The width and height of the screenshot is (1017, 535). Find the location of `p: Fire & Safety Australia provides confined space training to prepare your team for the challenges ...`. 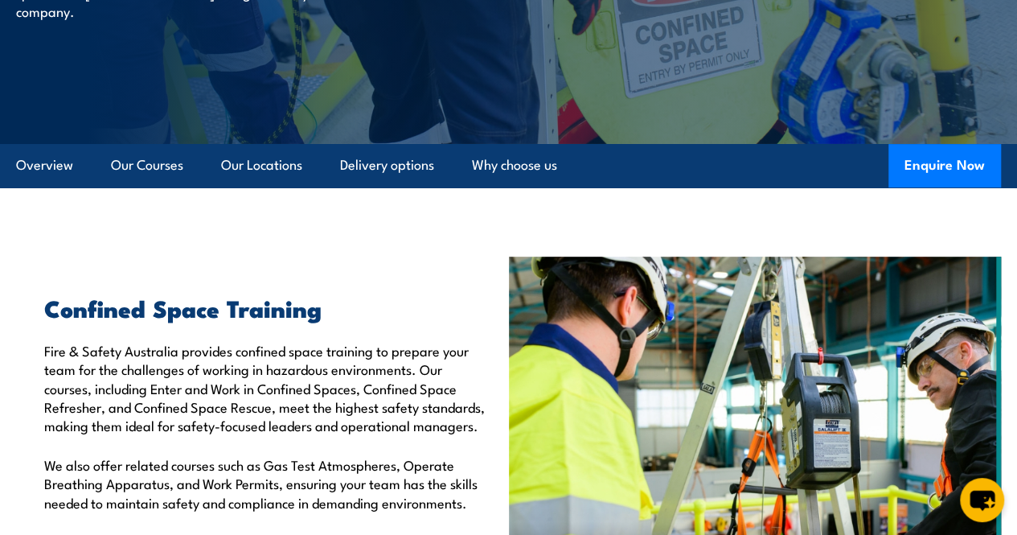

p: Fire & Safety Australia provides confined space training to prepare your team for the challenges ... is located at coordinates (264, 387).